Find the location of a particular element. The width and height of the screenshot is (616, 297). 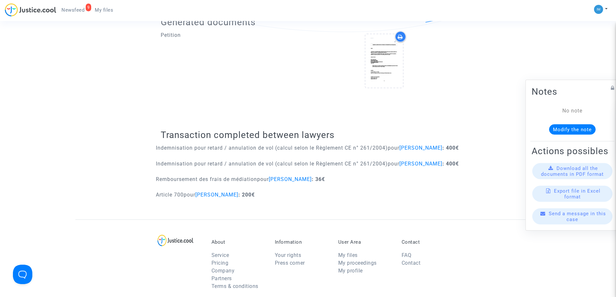

p: About is located at coordinates (238, 242).